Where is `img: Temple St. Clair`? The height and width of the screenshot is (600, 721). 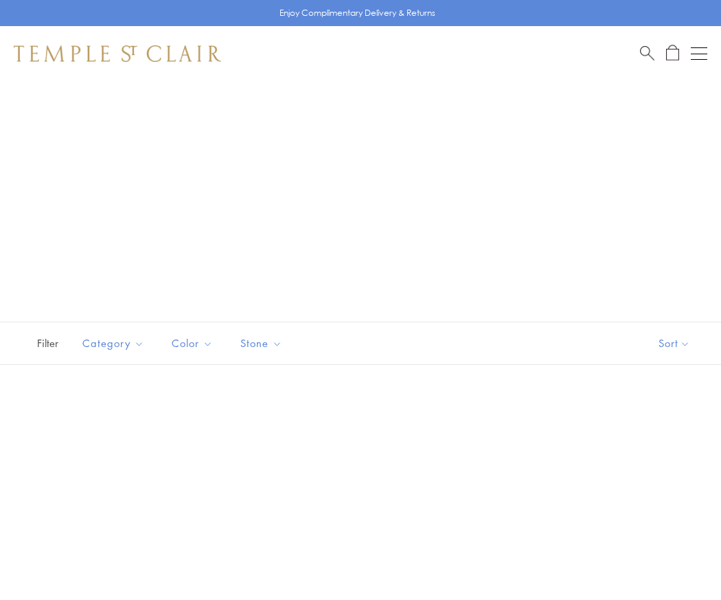
img: Temple St. Clair is located at coordinates (117, 54).